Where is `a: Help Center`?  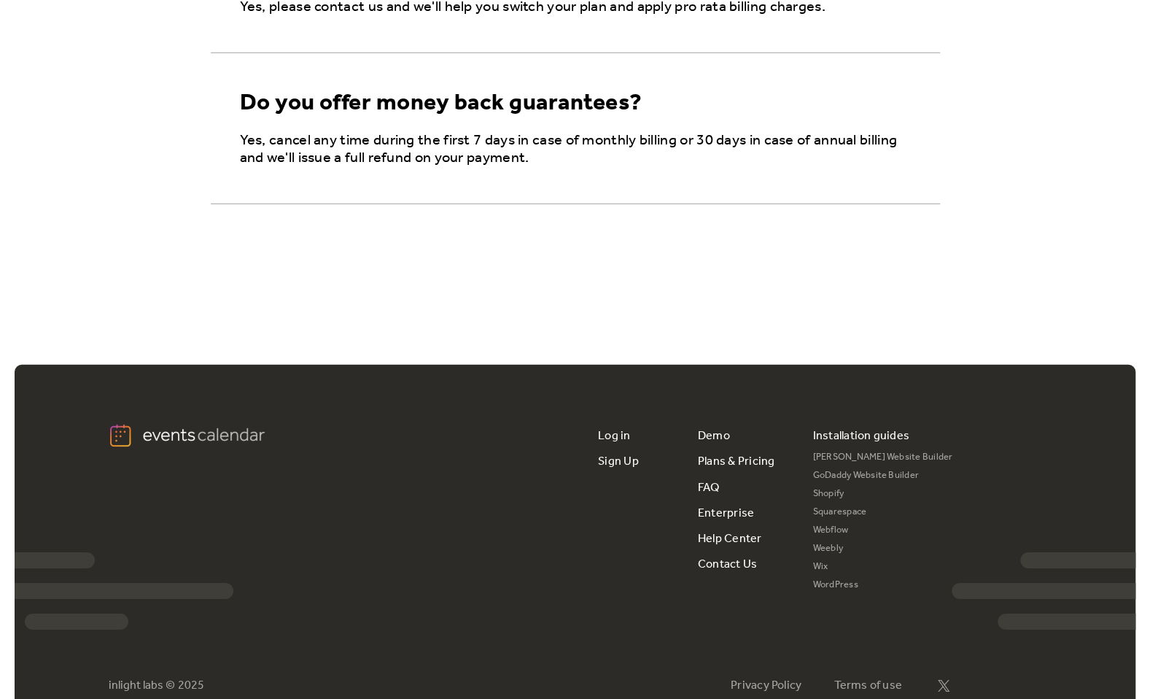
a: Help Center is located at coordinates (730, 538).